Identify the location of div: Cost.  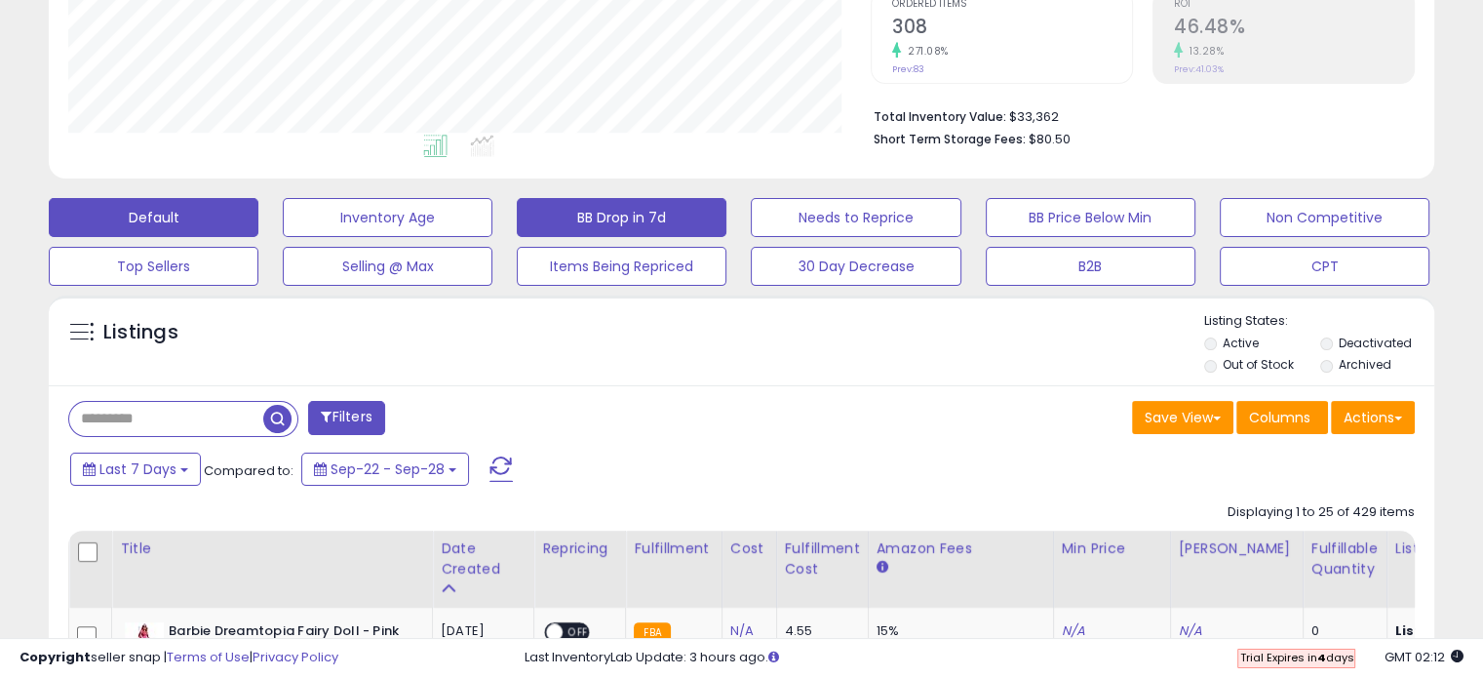
(749, 548).